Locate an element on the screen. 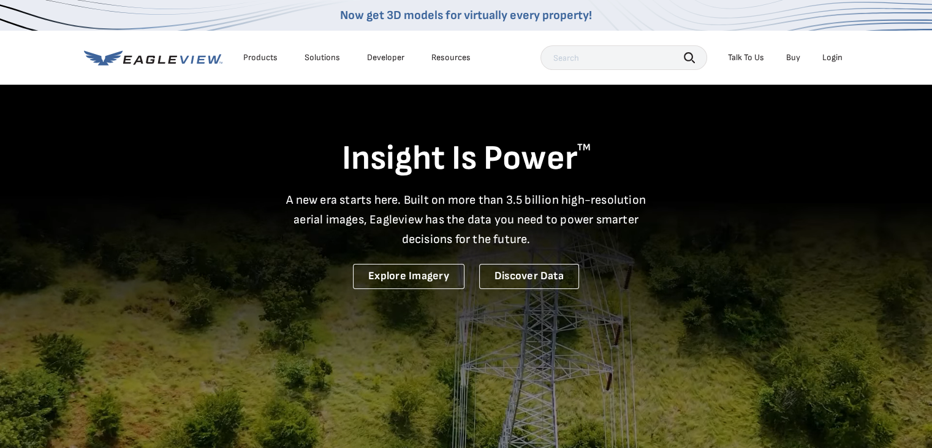  div: Login is located at coordinates (833, 58).